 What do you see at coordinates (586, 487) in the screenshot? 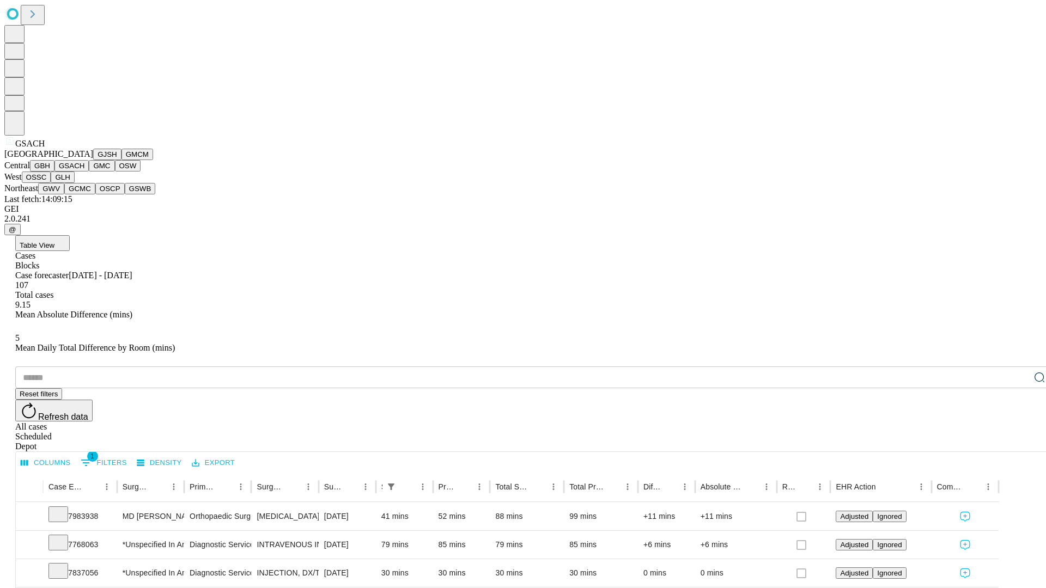
I see `div: Total Predicted Duration` at bounding box center [586, 487].